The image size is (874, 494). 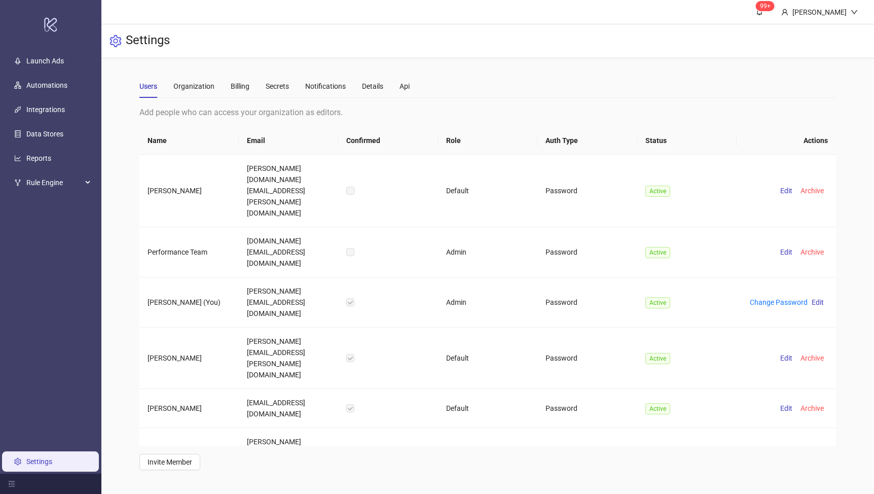 I want to click on div: Organization, so click(x=194, y=86).